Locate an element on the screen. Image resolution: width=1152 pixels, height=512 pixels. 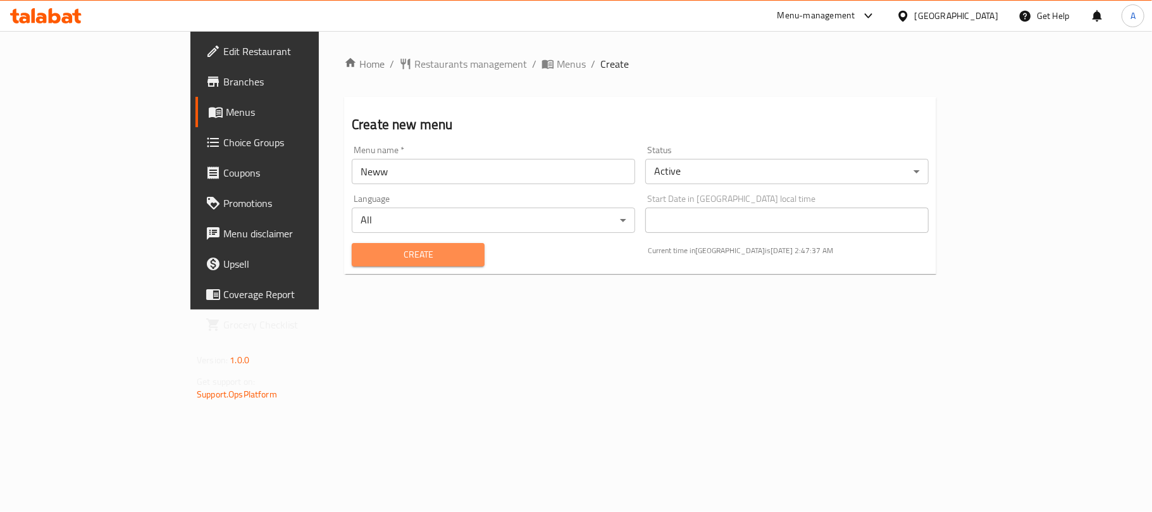
a: Promotions is located at coordinates (289, 203).